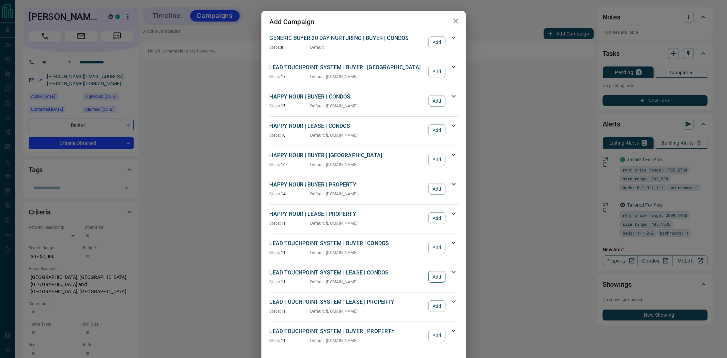 The height and width of the screenshot is (358, 727). What do you see at coordinates (292, 22) in the screenshot?
I see `h2: Add Campaign` at bounding box center [292, 22].